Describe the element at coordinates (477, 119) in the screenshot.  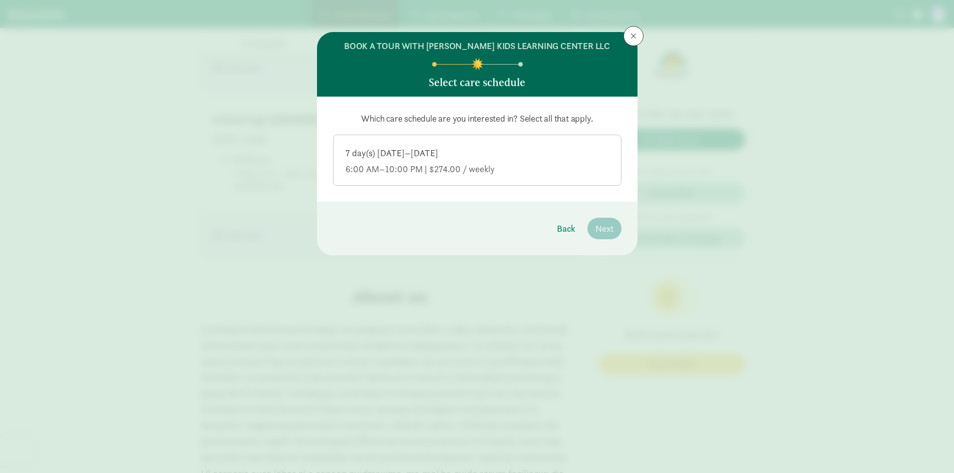
I see `p: Which care schedule are you interested in? Select all that apply.` at that location.